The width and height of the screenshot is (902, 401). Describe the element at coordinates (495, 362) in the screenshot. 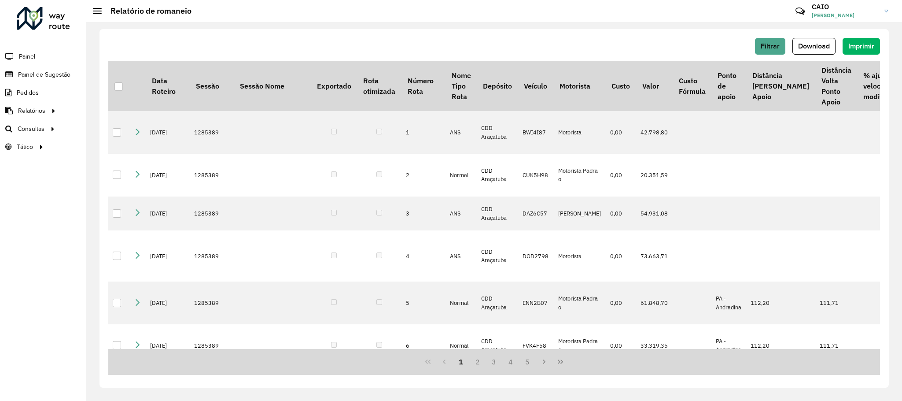

I see `button: 3` at that location.